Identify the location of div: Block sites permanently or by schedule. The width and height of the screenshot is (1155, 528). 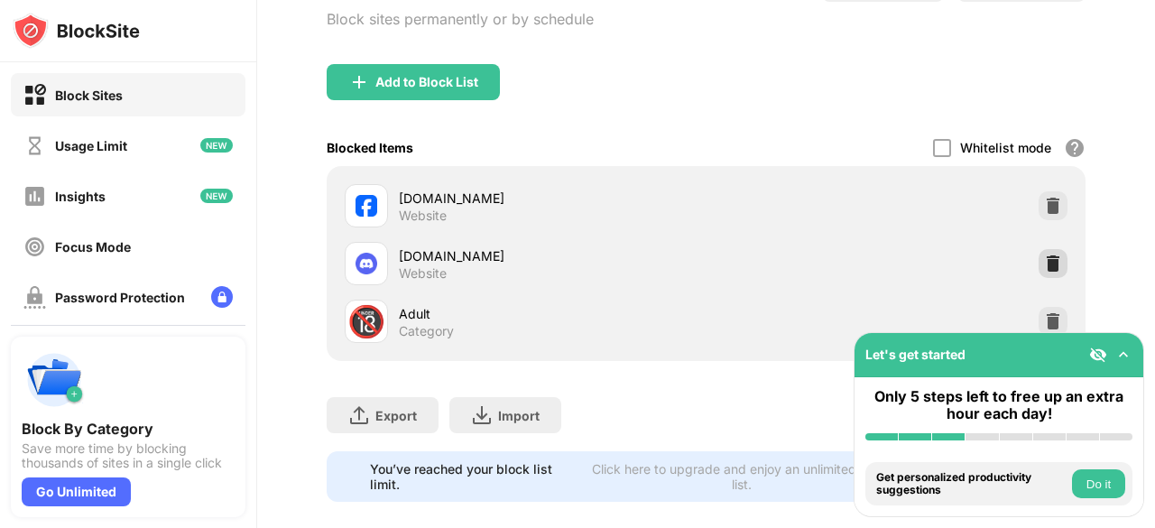
(460, 19).